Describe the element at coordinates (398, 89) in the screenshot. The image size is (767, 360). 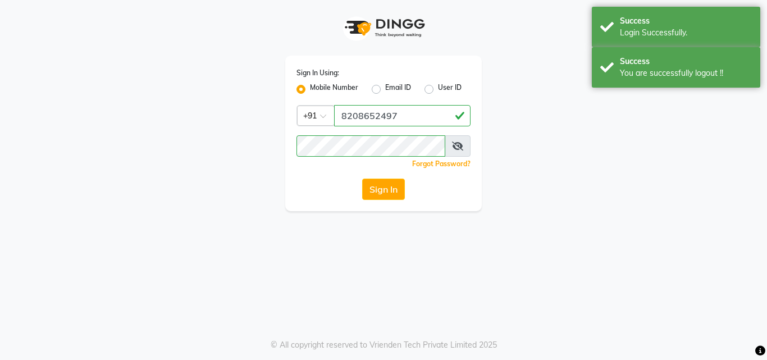
I see `label: Email ID` at that location.